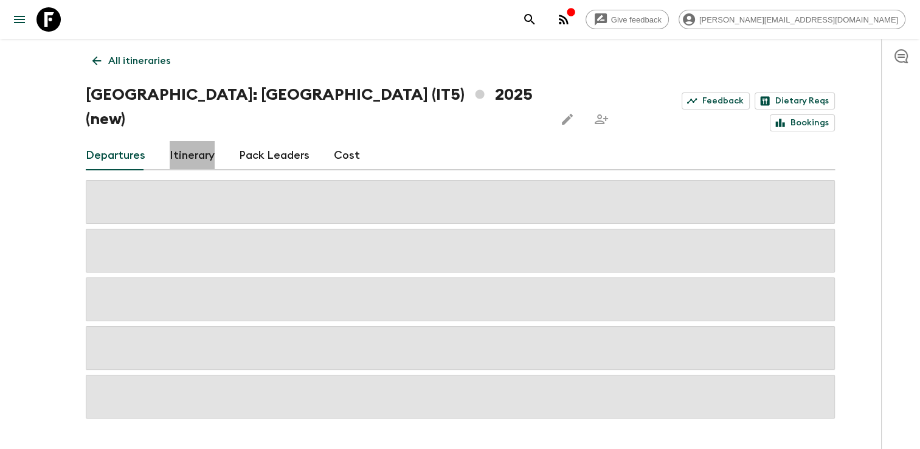 The width and height of the screenshot is (920, 449). I want to click on button: menu, so click(19, 19).